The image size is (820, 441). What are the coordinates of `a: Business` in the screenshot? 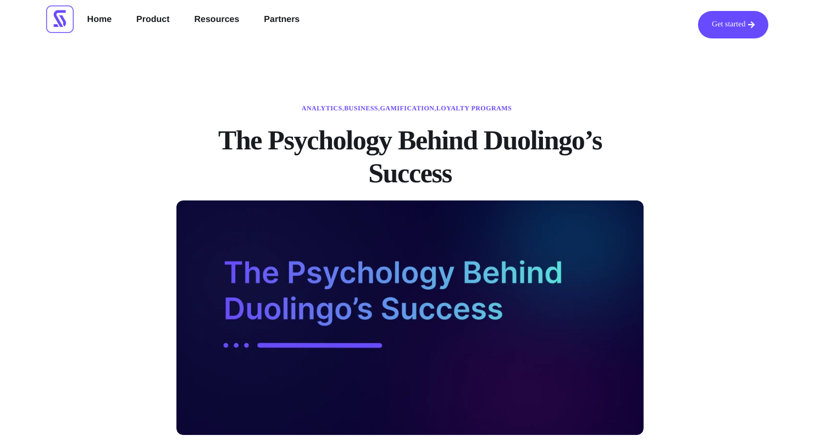 It's located at (361, 108).